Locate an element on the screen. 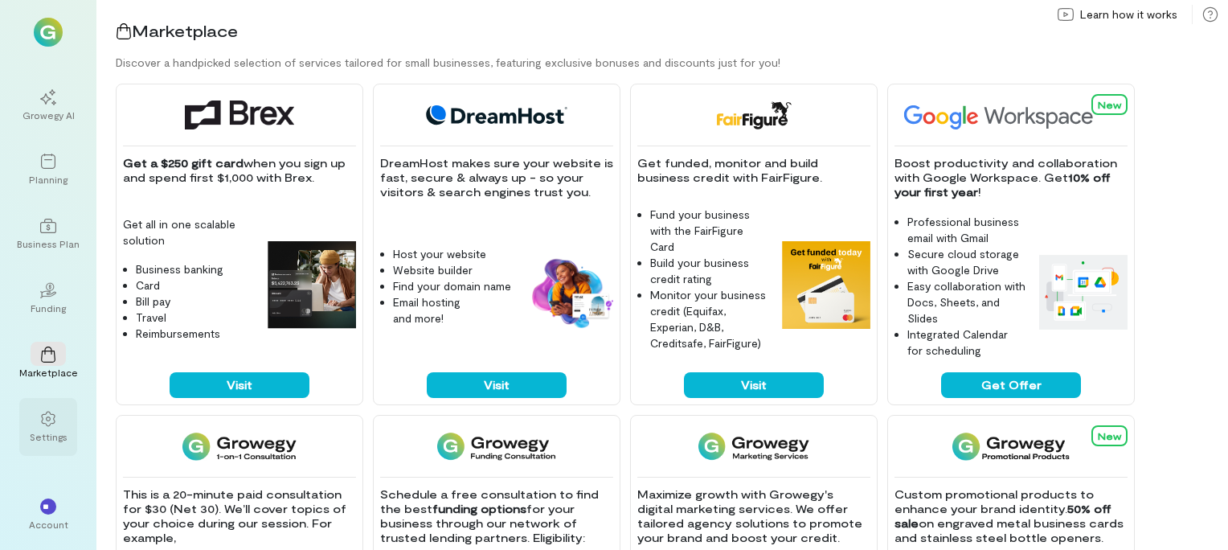 This screenshot has height=550, width=1228. p: Get all in one scalable solution is located at coordinates (189, 232).